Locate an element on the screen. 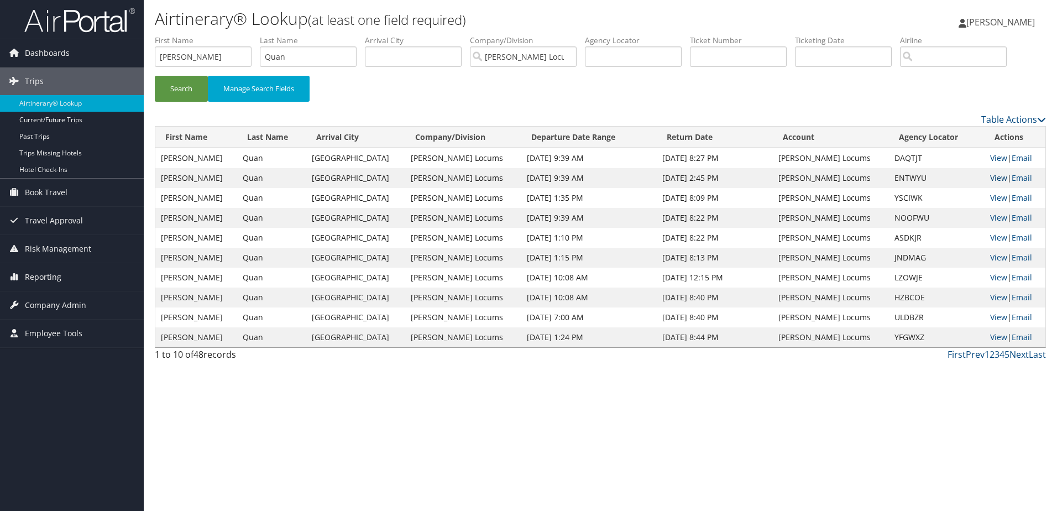 The height and width of the screenshot is (511, 1057). button: Manage Search Fields is located at coordinates (259, 88).